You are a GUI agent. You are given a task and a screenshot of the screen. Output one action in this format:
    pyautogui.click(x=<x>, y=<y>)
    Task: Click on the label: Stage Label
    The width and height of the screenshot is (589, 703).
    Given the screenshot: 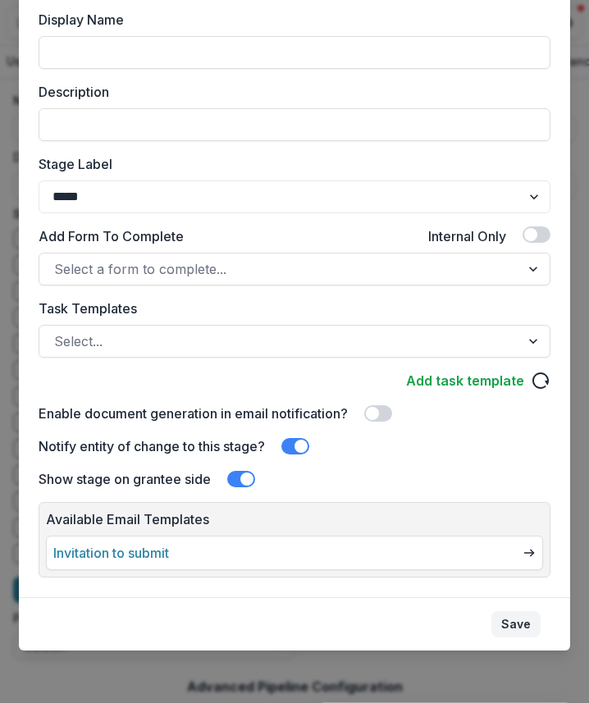 What is the action you would take?
    pyautogui.click(x=290, y=164)
    